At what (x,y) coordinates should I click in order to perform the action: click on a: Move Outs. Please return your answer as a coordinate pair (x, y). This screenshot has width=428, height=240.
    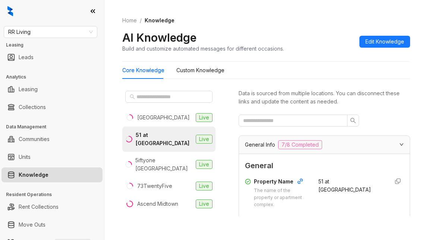
    Looking at the image, I should click on (32, 225).